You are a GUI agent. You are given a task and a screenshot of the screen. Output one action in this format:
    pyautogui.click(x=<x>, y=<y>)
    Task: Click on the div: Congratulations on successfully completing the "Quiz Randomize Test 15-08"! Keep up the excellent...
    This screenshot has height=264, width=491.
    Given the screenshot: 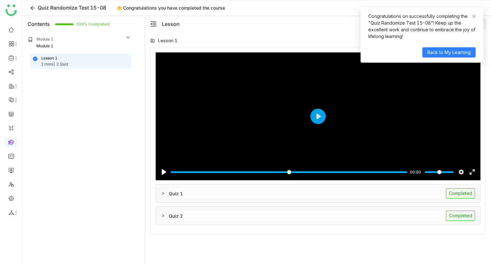 What is the action you would take?
    pyautogui.click(x=422, y=26)
    